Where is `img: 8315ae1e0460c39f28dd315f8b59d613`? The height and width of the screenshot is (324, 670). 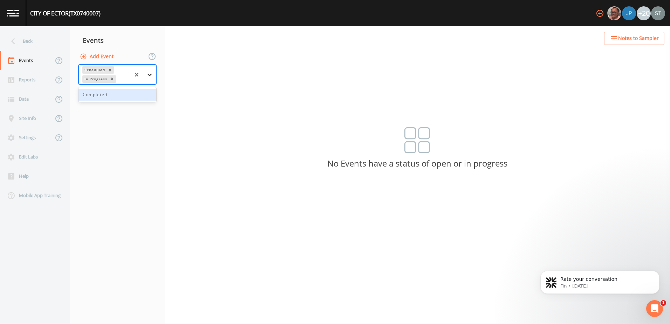
img: 8315ae1e0460c39f28dd315f8b59d613 is located at coordinates (658, 13).